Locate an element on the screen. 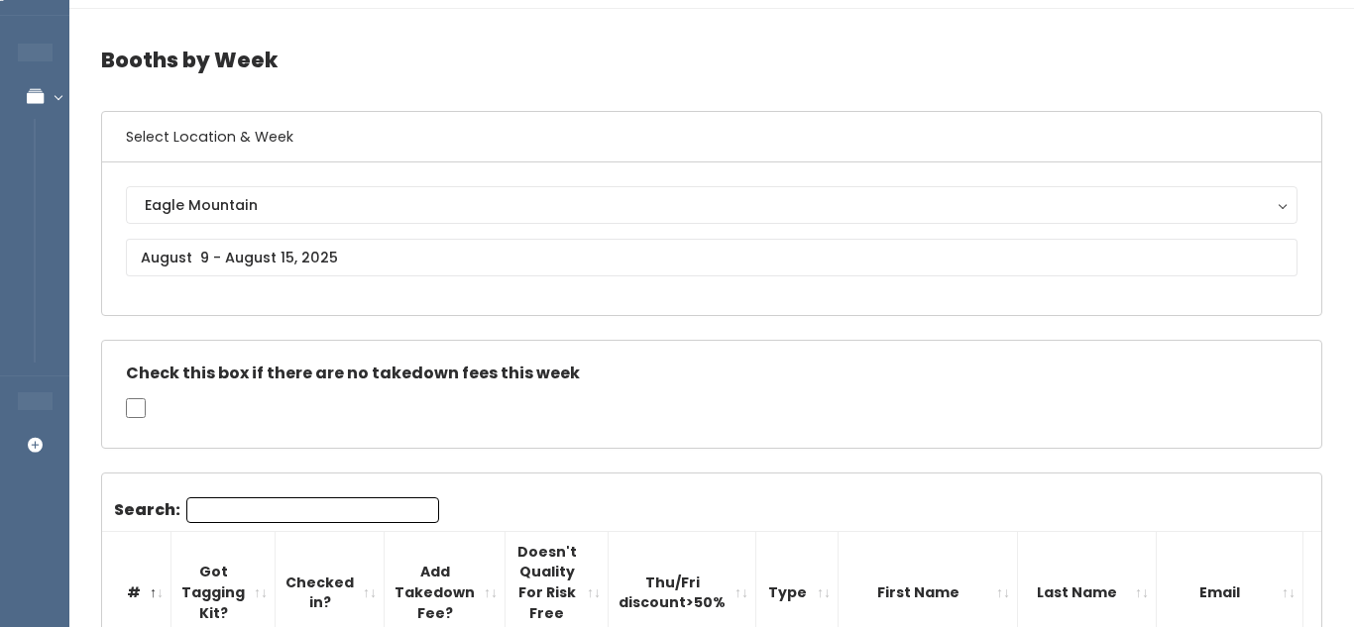 This screenshot has width=1354, height=627. h6: Select Location & Week is located at coordinates (711, 137).